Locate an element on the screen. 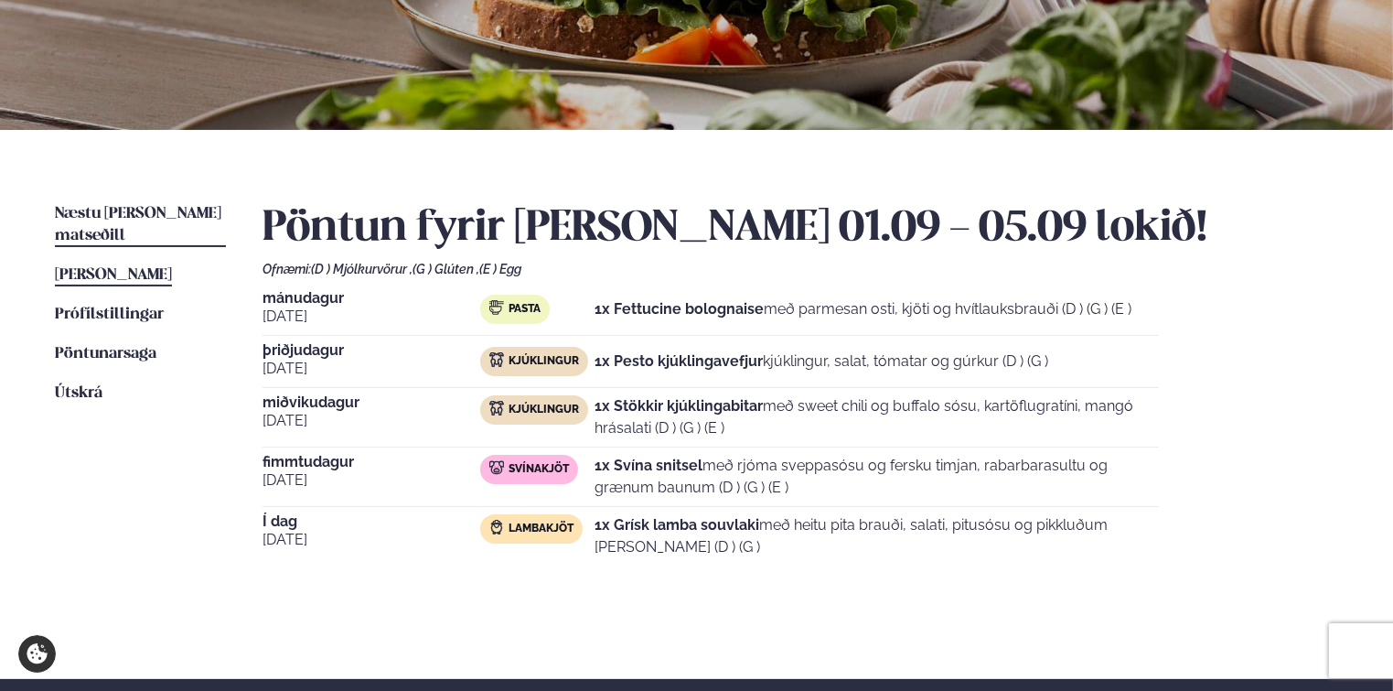 Image resolution: width=1393 pixels, height=691 pixels. a: Cookie settings is located at coordinates (37, 653).